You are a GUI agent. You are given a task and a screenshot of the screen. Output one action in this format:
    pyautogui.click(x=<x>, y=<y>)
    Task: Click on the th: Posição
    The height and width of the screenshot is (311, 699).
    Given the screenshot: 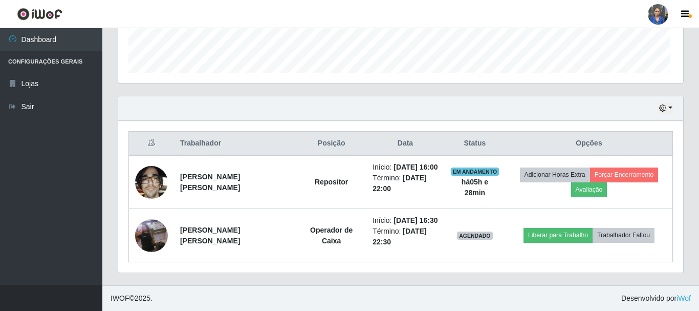 What is the action you would take?
    pyautogui.click(x=331, y=143)
    